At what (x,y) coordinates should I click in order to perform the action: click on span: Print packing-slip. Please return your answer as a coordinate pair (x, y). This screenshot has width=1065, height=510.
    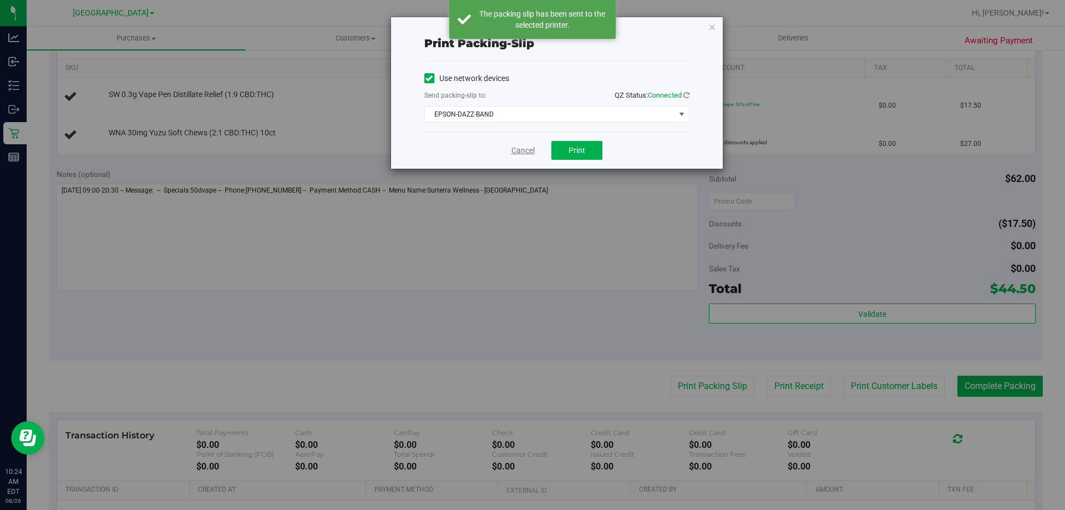
    Looking at the image, I should click on (479, 43).